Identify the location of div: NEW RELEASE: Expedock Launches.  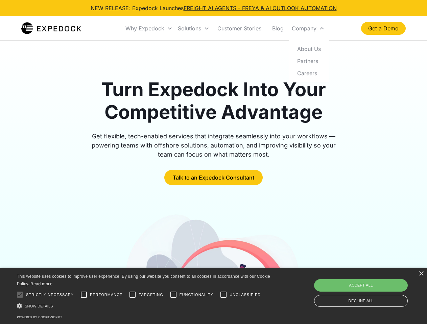
(214, 8).